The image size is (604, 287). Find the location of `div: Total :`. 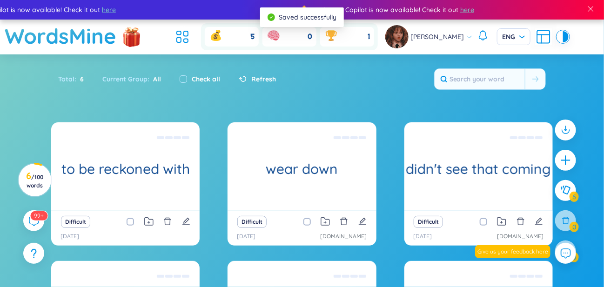

div: Total : is located at coordinates (75, 79).